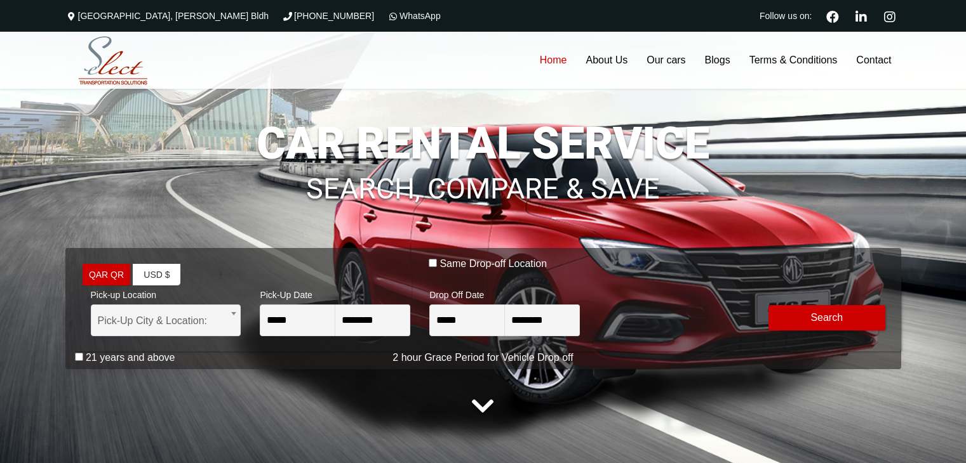 This screenshot has height=463, width=966. I want to click on button: Modify Search, so click(827, 318).